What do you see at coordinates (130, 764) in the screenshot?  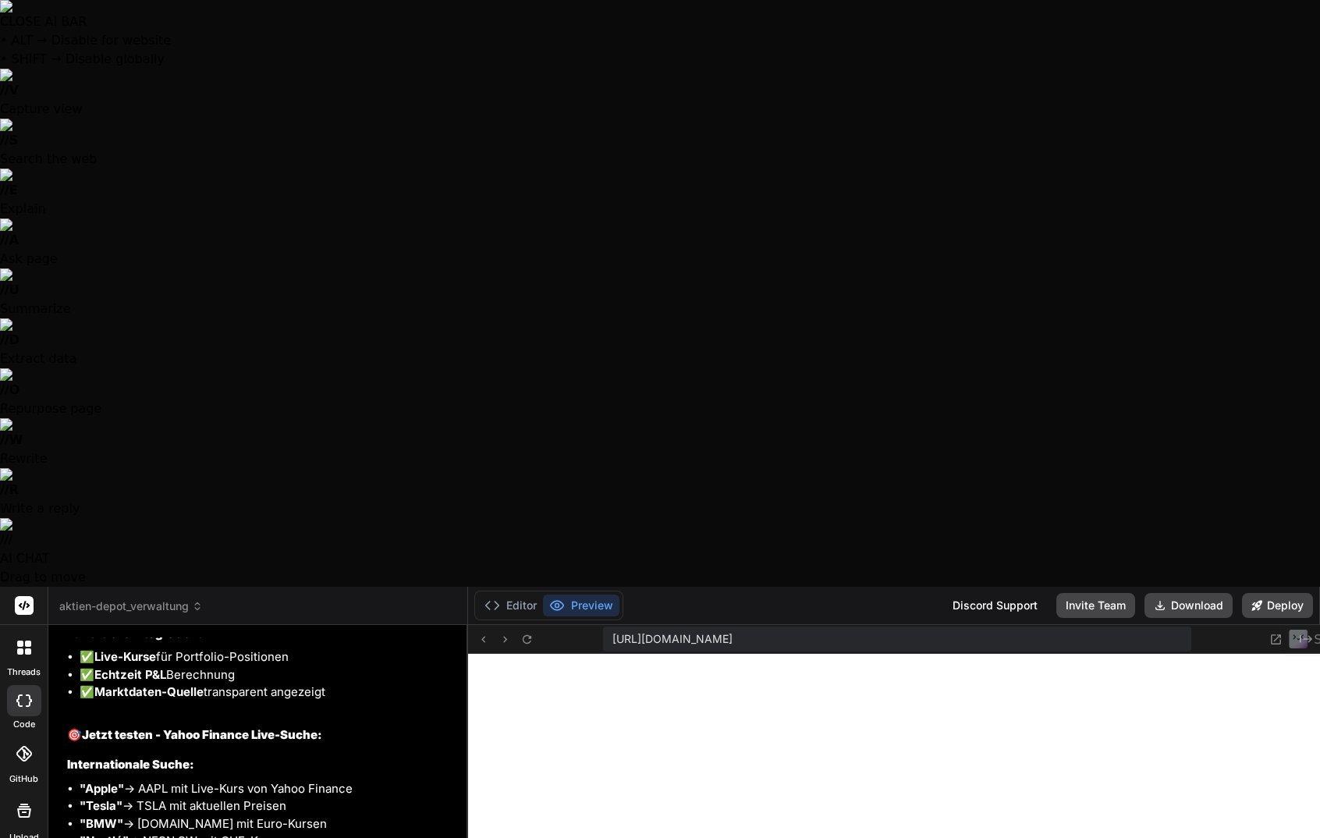 I see `strong: Internationale Suche:` at bounding box center [130, 764].